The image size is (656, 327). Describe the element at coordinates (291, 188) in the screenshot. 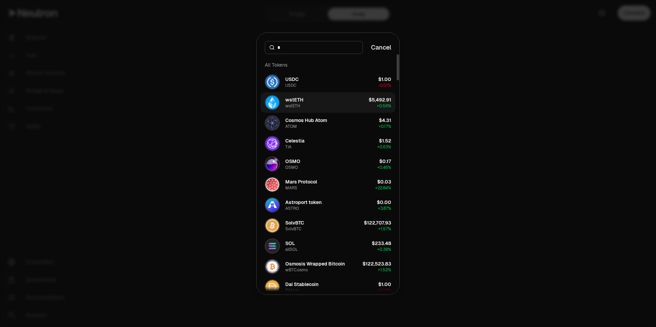

I see `div: MARS` at that location.